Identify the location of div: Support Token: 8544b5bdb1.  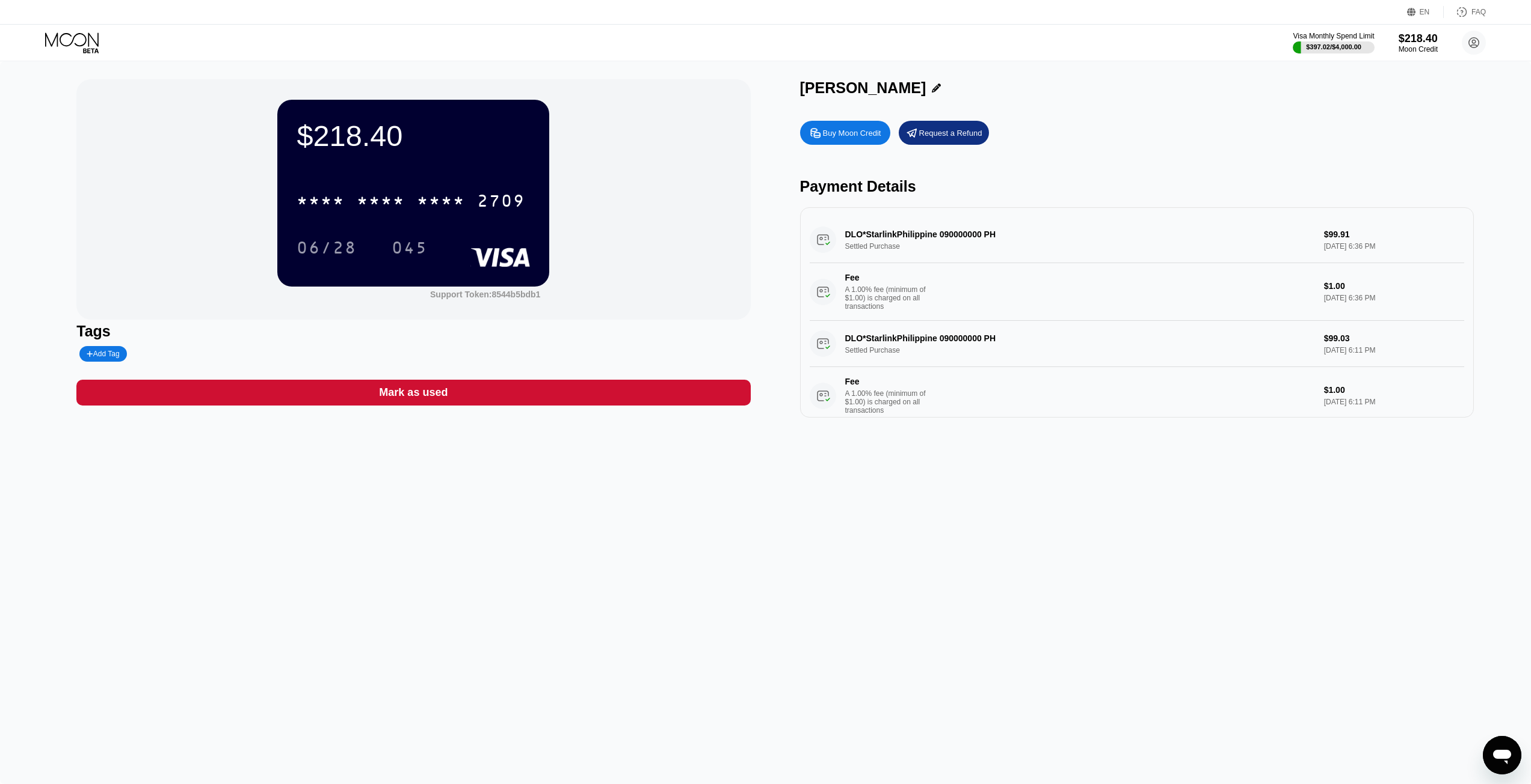
(485, 294).